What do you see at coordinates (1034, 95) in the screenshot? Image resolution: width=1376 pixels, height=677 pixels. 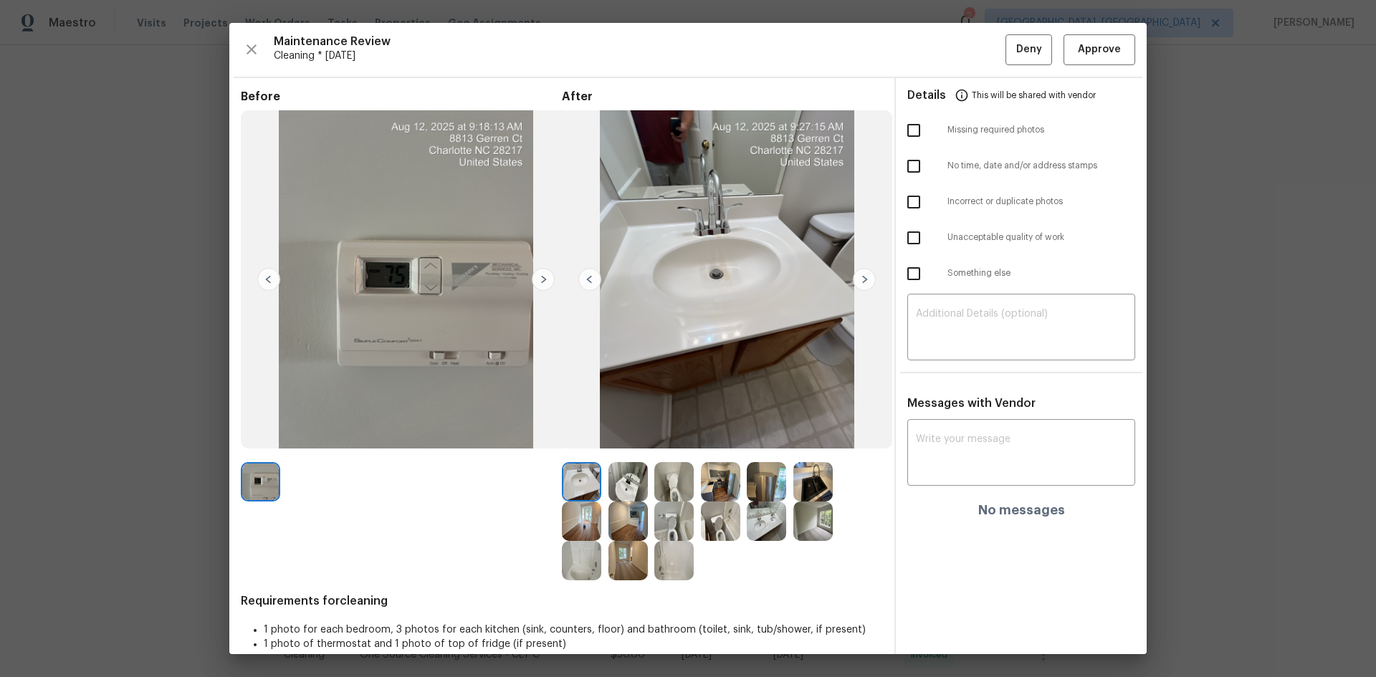 I see `span: This will be shared with vendor` at bounding box center [1034, 95].